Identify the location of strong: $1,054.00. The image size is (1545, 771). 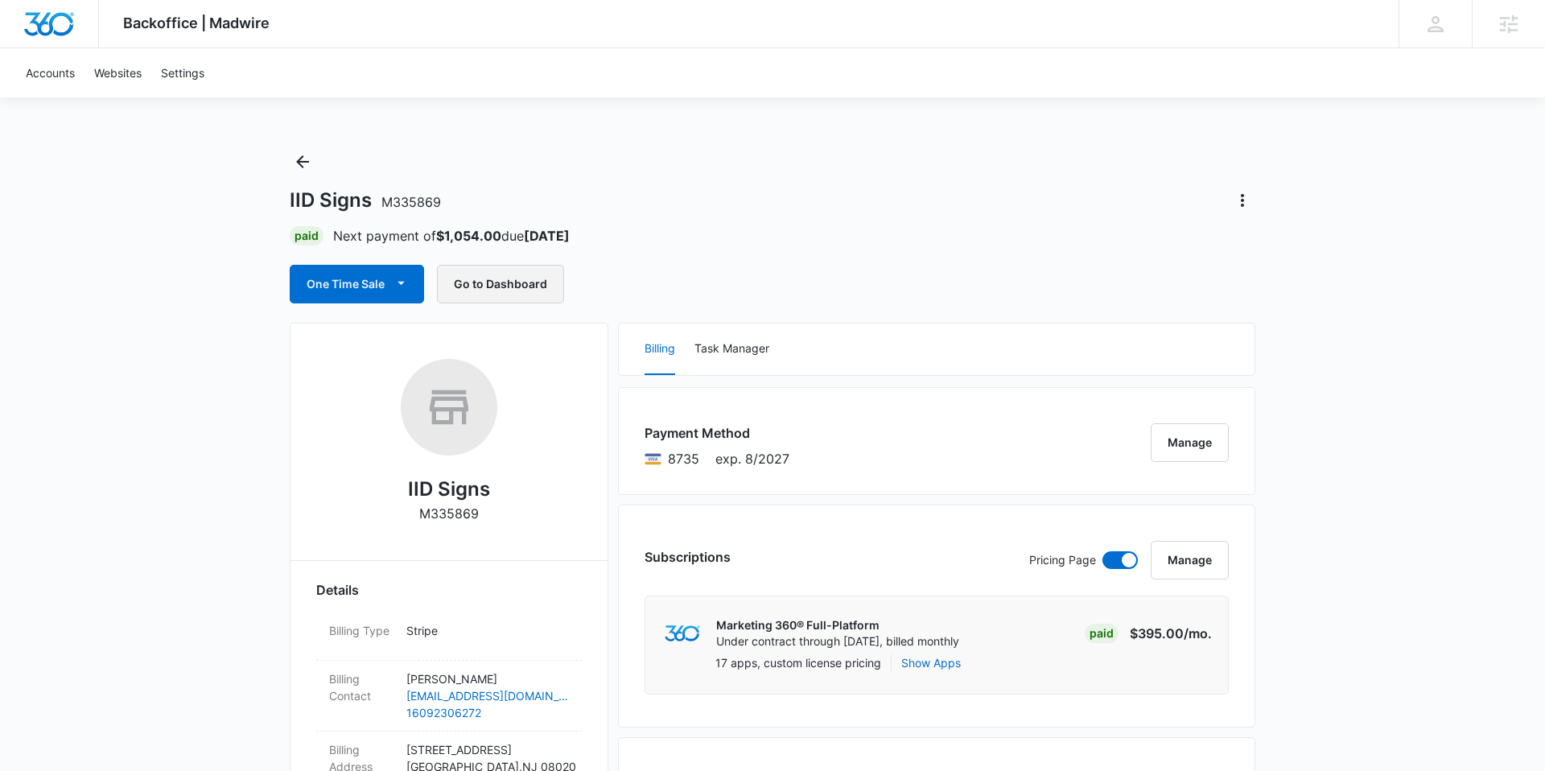
(468, 236).